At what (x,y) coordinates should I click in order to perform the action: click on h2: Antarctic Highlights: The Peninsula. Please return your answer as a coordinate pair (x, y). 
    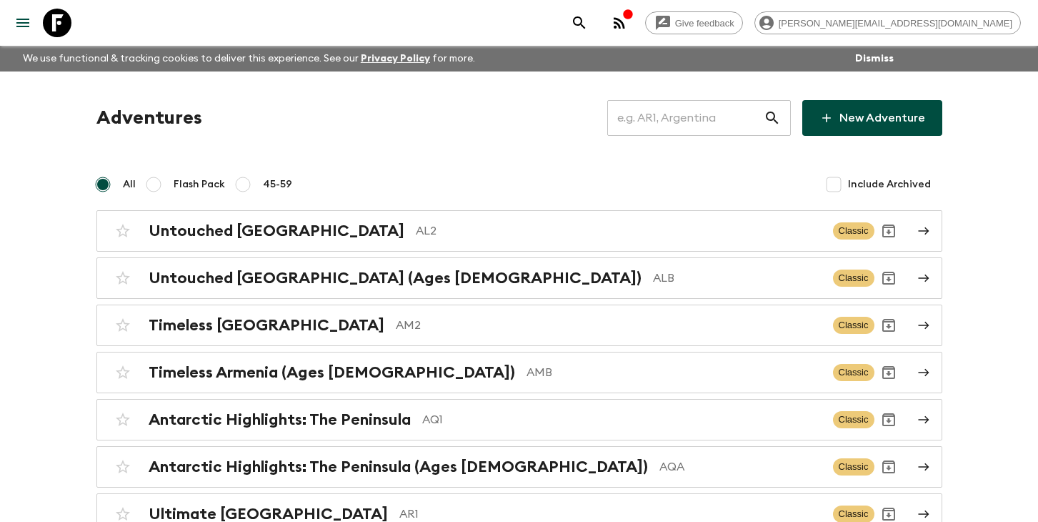
    Looking at the image, I should click on (279, 419).